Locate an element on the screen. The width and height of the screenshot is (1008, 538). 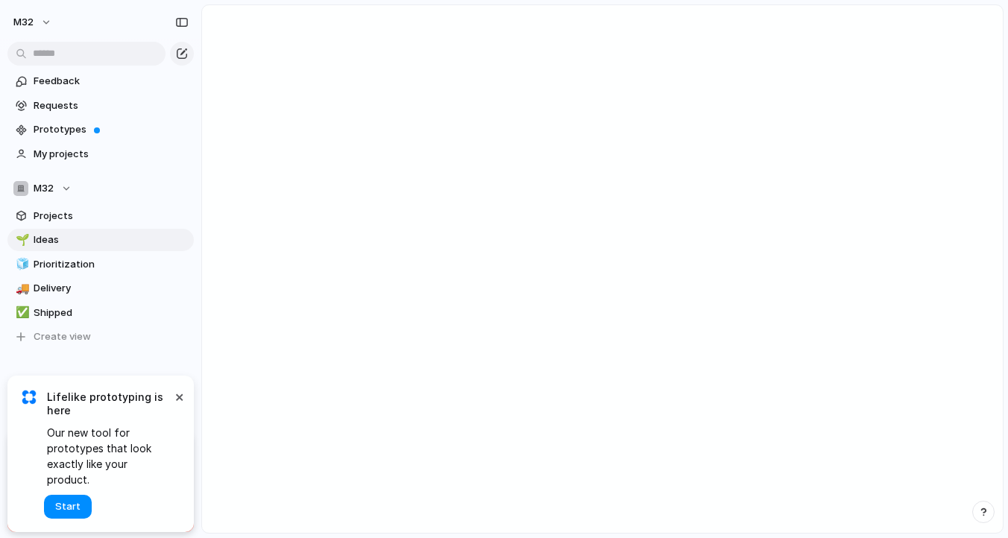
span: Our new tool for prototypes that look exactly like your product. is located at coordinates (109, 456).